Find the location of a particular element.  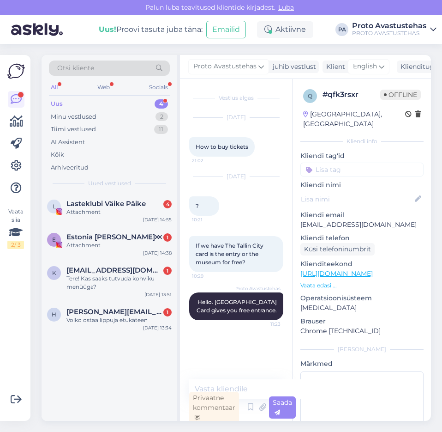

p: Märkmed is located at coordinates (362, 363).